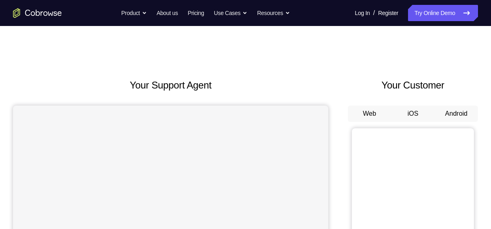 The image size is (491, 229). I want to click on a: Register, so click(388, 13).